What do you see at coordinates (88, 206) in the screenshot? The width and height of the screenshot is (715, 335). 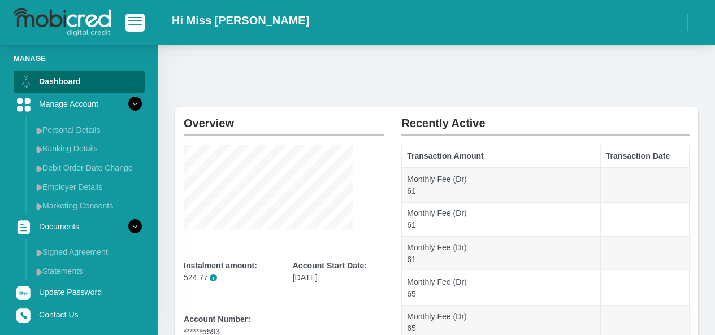 I see `a: Marketing Consents` at bounding box center [88, 206].